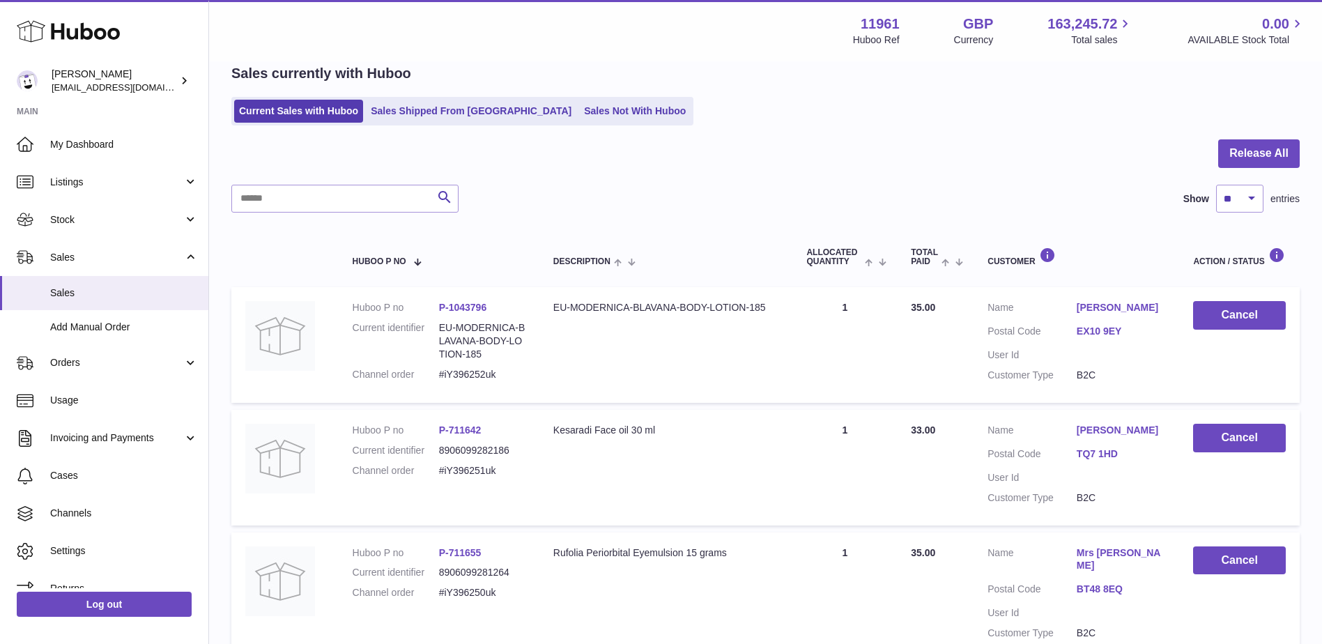  I want to click on span: Total sales, so click(1102, 40).